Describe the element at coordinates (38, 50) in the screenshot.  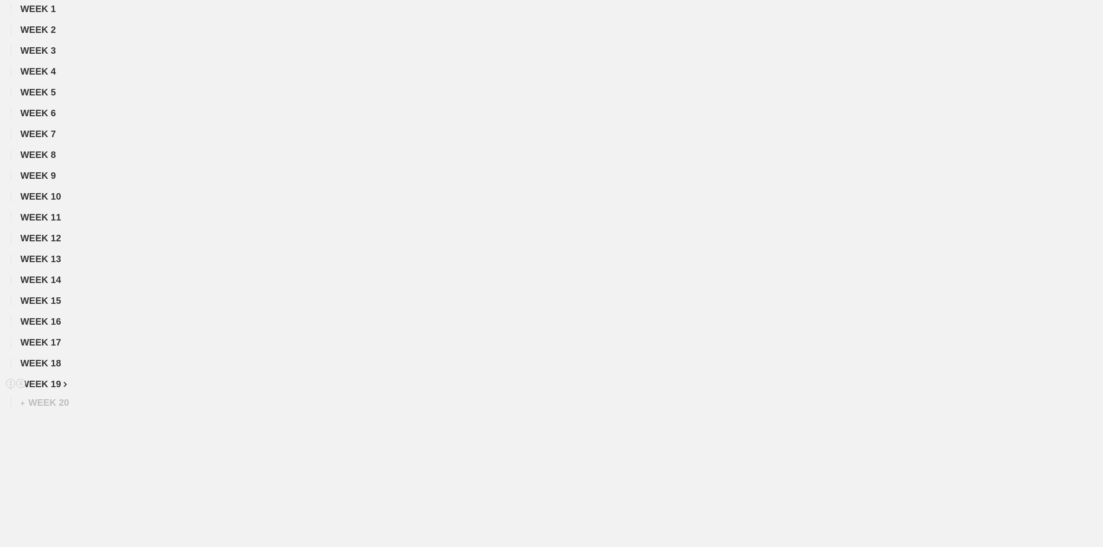
I see `span: WEEK 3` at that location.